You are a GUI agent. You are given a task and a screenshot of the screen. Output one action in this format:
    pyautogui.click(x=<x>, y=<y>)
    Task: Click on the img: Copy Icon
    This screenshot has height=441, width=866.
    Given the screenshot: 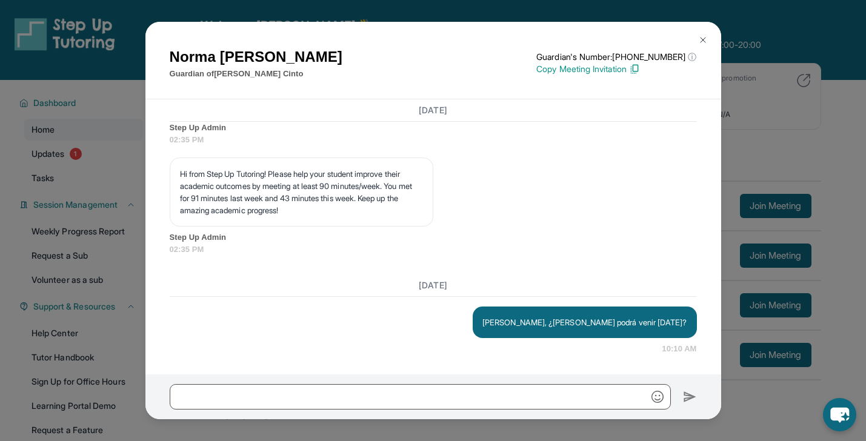 What is the action you would take?
    pyautogui.click(x=635, y=69)
    